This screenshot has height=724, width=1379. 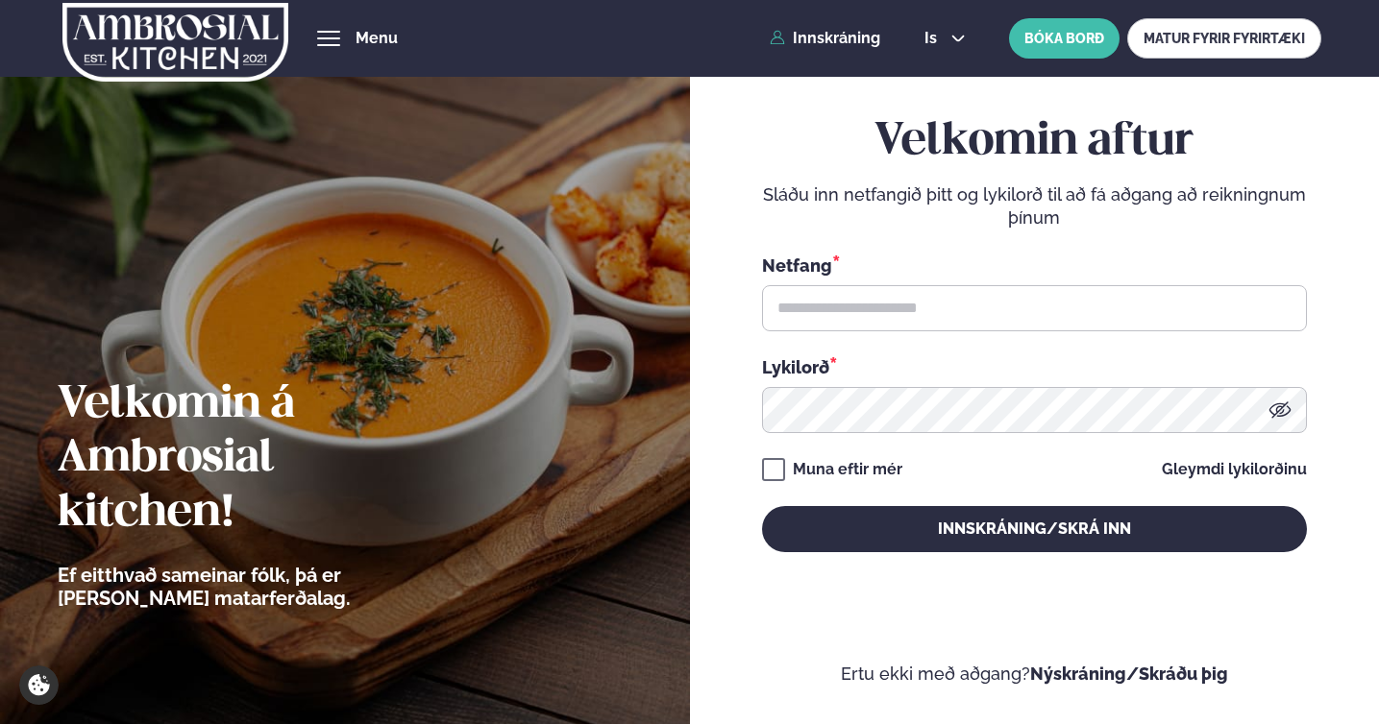 I want to click on a: Gleymdi lykilorðinu, so click(x=1234, y=470).